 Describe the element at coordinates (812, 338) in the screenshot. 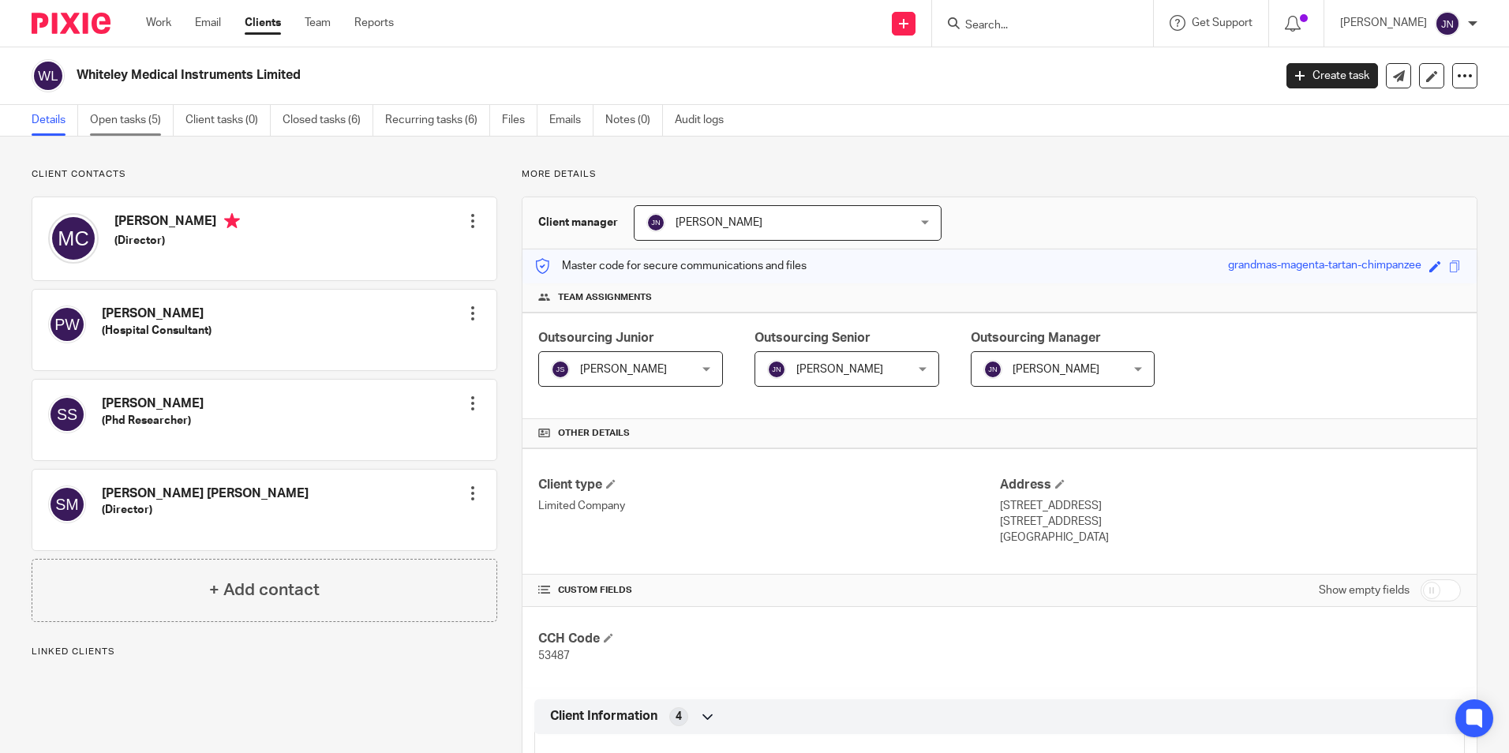

I see `span: Outsourcing Senior` at that location.